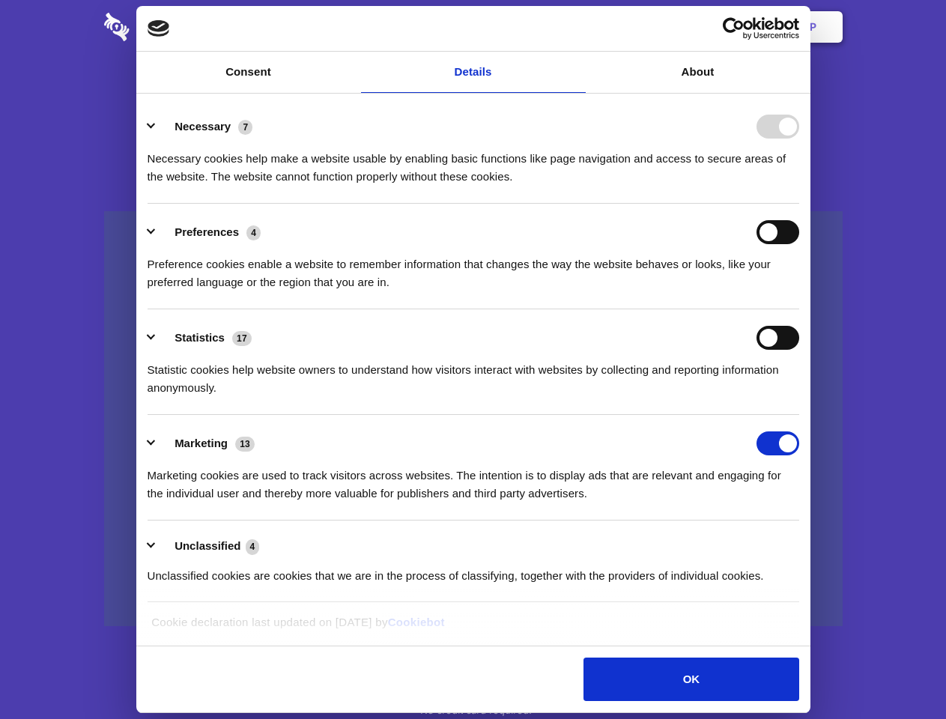 Image resolution: width=946 pixels, height=719 pixels. I want to click on a: Login, so click(712, 27).